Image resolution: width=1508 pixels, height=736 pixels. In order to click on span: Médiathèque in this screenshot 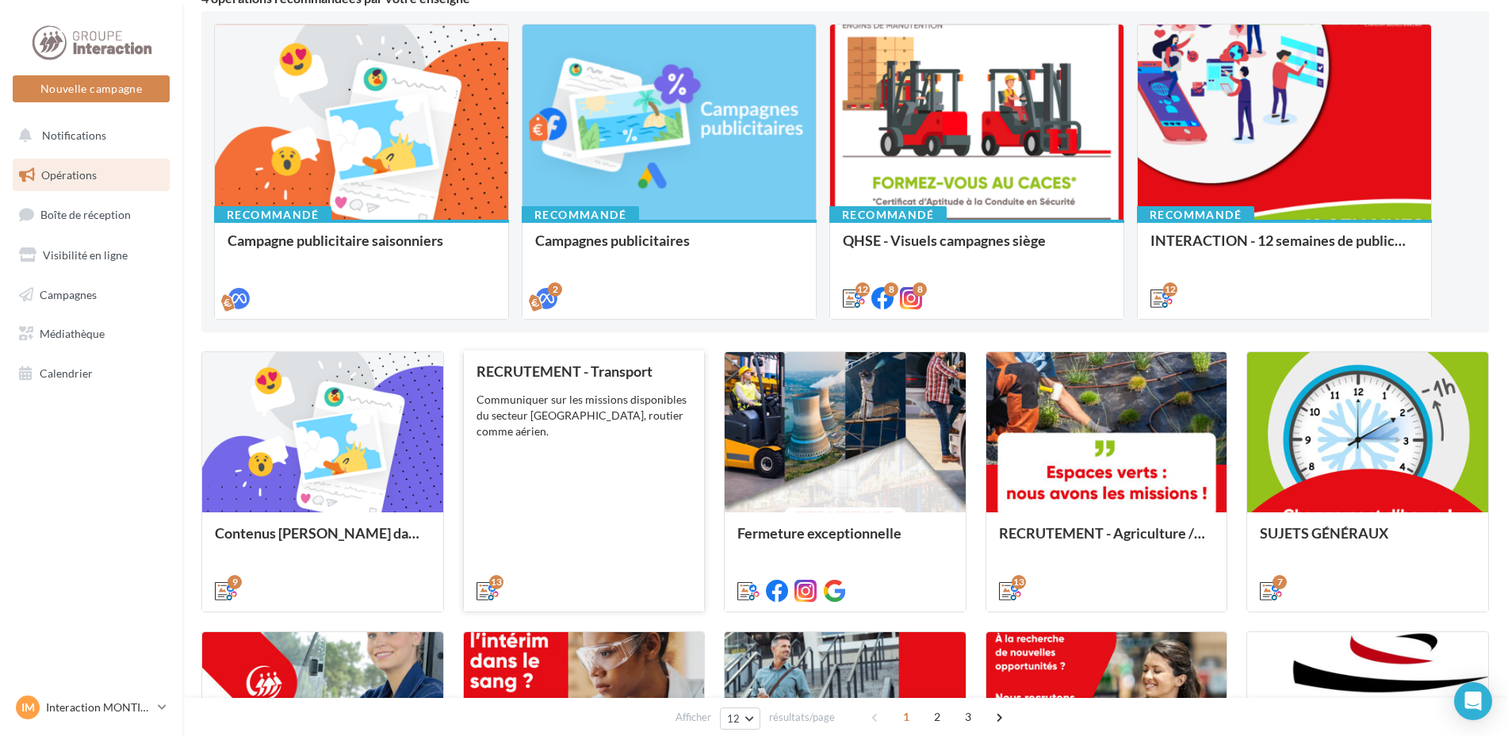, I will do `click(72, 333)`.